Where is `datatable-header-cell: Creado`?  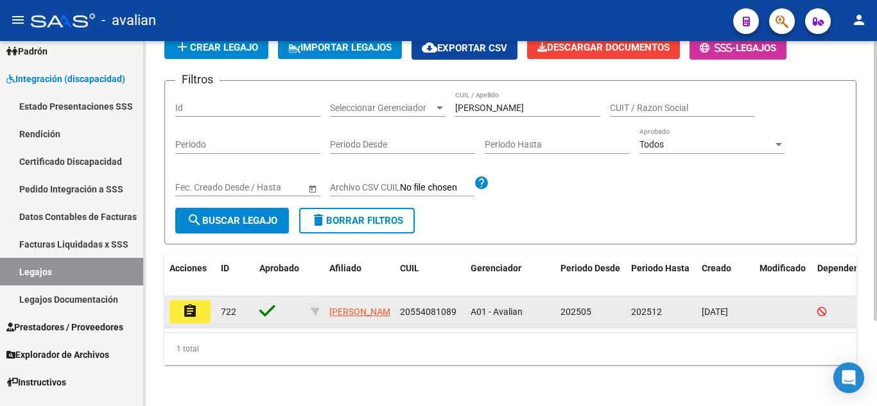
datatable-header-cell: Creado is located at coordinates (725, 276).